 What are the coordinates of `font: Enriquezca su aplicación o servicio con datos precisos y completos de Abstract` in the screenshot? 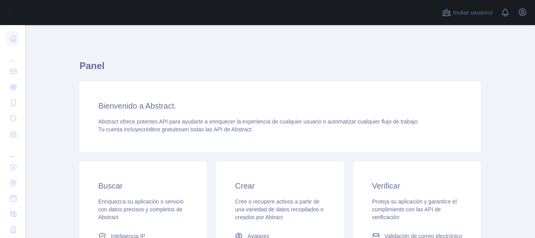 It's located at (141, 209).